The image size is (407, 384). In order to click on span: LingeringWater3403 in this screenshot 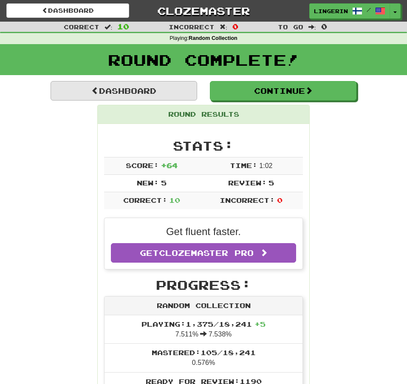, I will do `click(331, 11)`.